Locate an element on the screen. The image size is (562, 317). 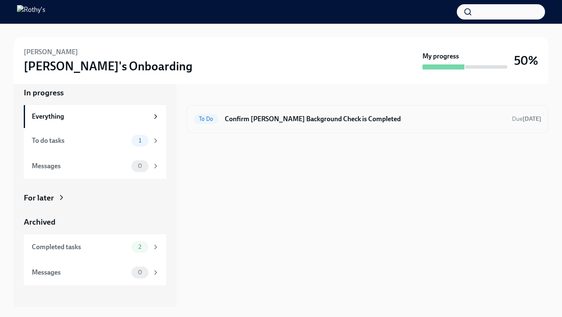
a: Completed tasks2 is located at coordinates (95, 247).